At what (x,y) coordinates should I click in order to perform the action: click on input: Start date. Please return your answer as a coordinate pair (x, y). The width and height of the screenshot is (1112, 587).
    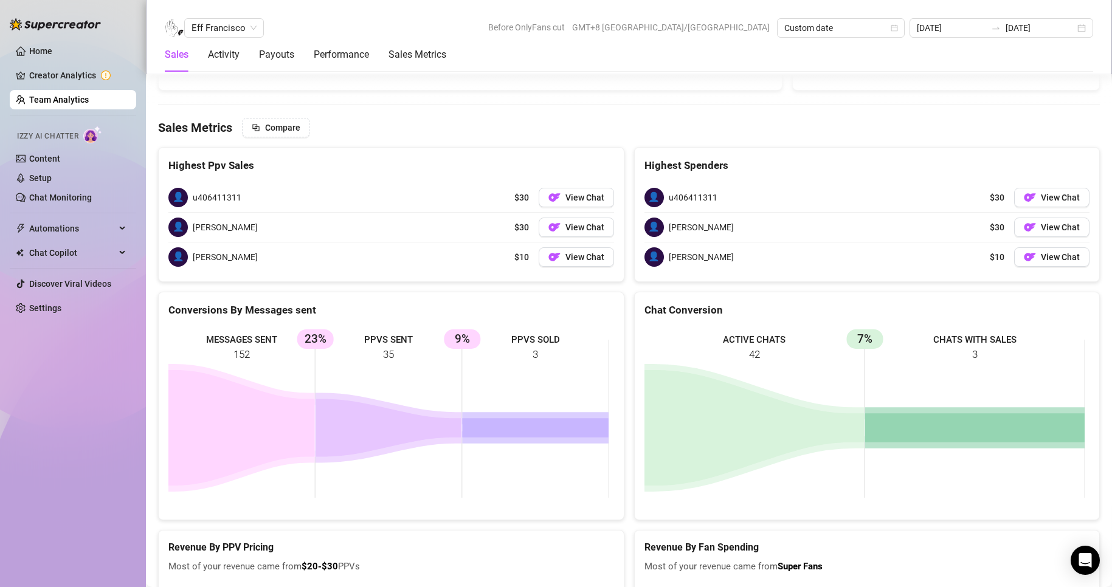
    Looking at the image, I should click on (952, 28).